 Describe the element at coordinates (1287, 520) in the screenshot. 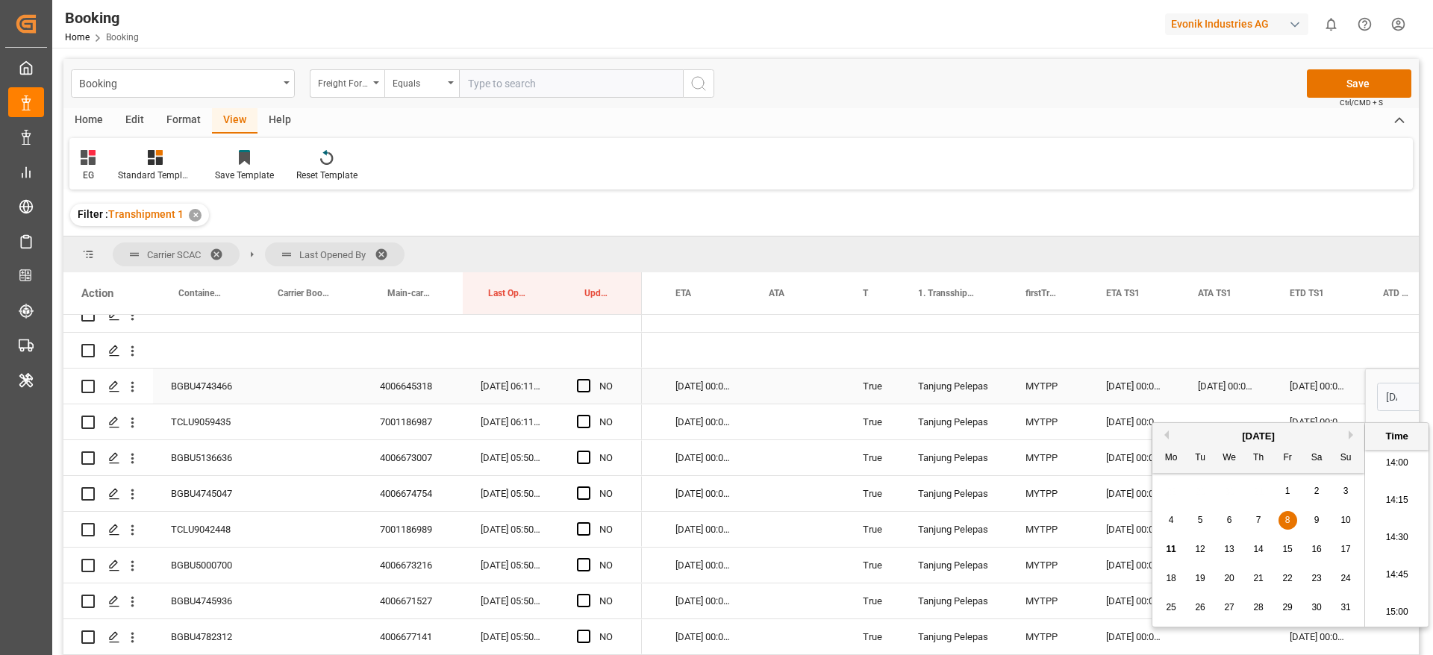

I see `span: 8` at that location.